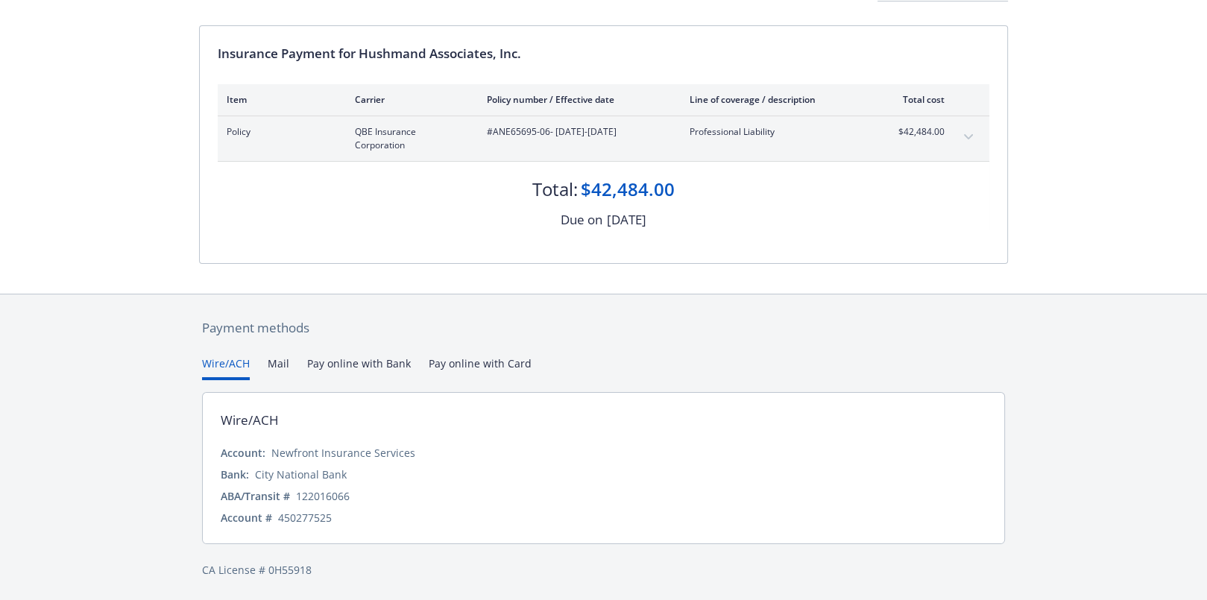 This screenshot has width=1207, height=600. Describe the element at coordinates (226, 368) in the screenshot. I see `button: Wire/ACH` at that location.